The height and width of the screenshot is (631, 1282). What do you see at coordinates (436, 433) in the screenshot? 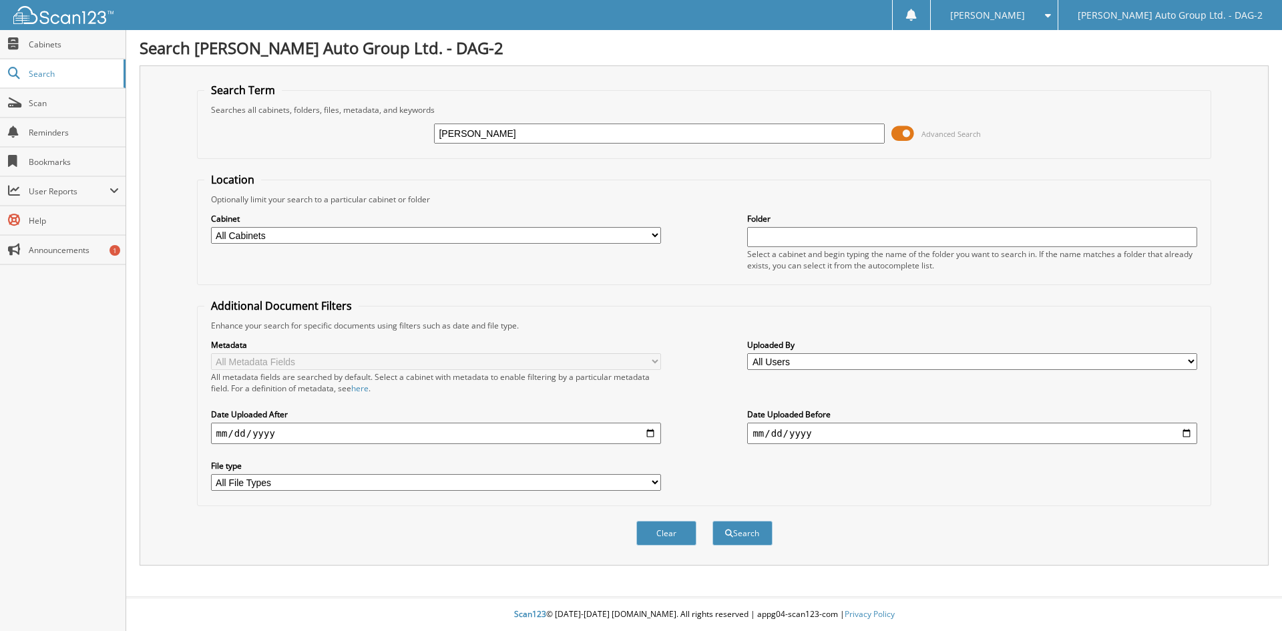
I see `input: start` at bounding box center [436, 433].